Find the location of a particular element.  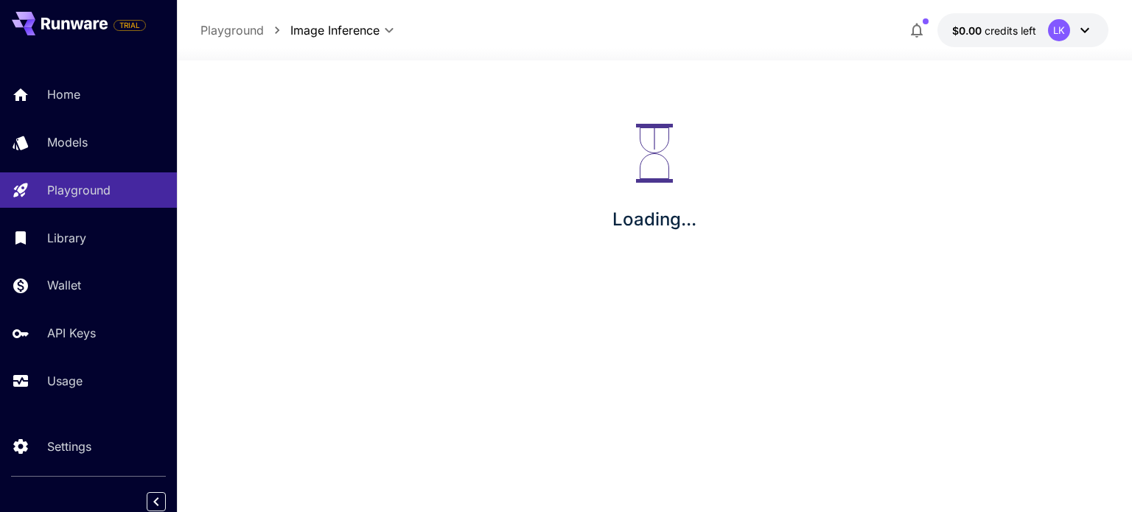

span: TRIAL is located at coordinates (130, 25).